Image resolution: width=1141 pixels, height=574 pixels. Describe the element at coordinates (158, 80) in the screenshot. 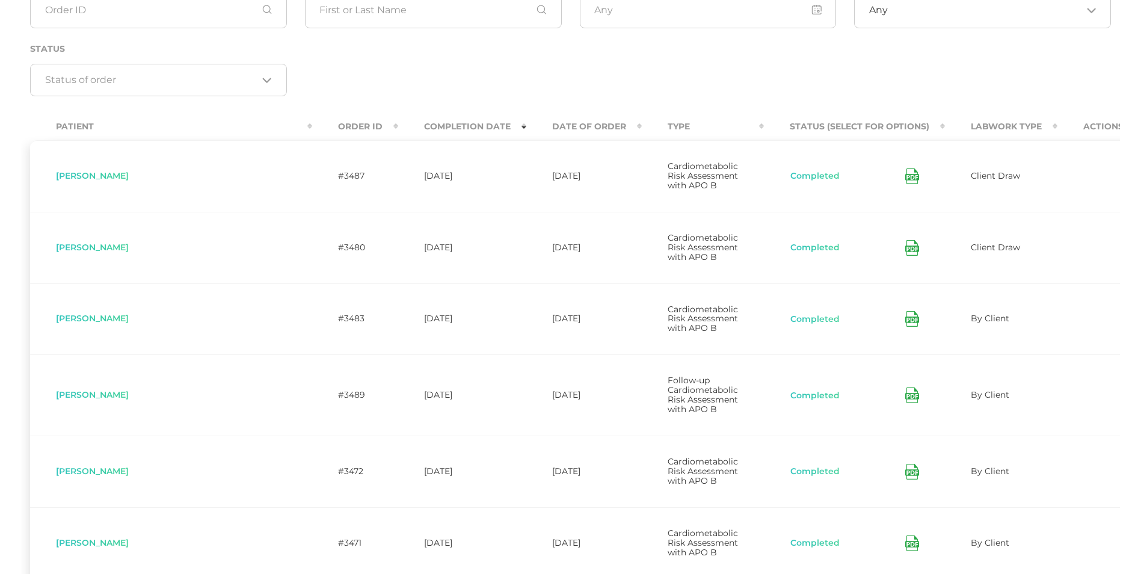

I see `div: Search for option` at that location.